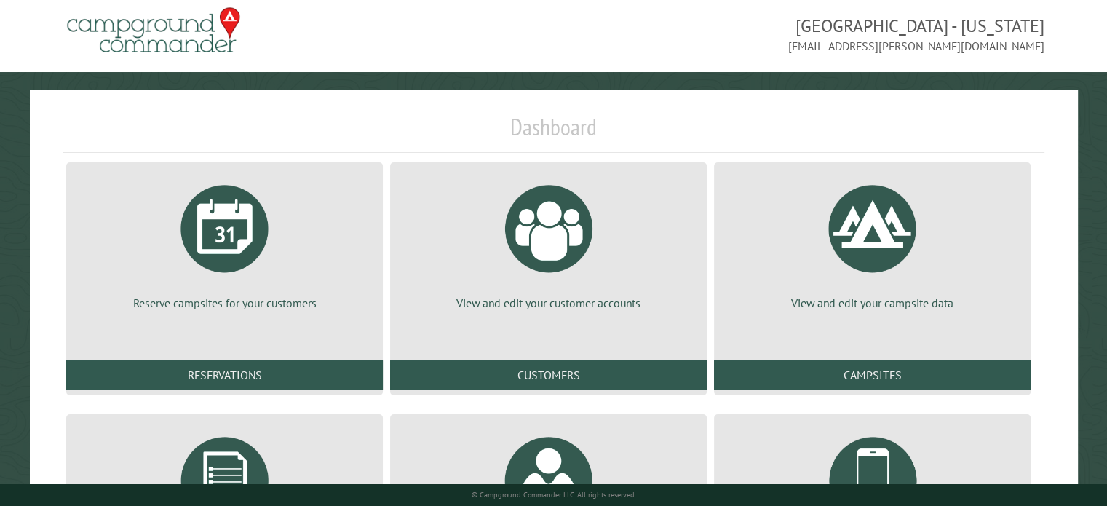  What do you see at coordinates (872, 375) in the screenshot?
I see `a: Campsites` at bounding box center [872, 375].